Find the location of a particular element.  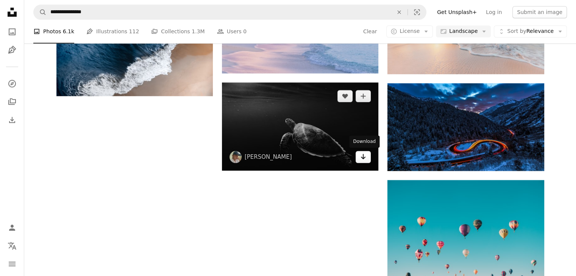

img: Go to Anna Wangler's profile is located at coordinates (236, 157).